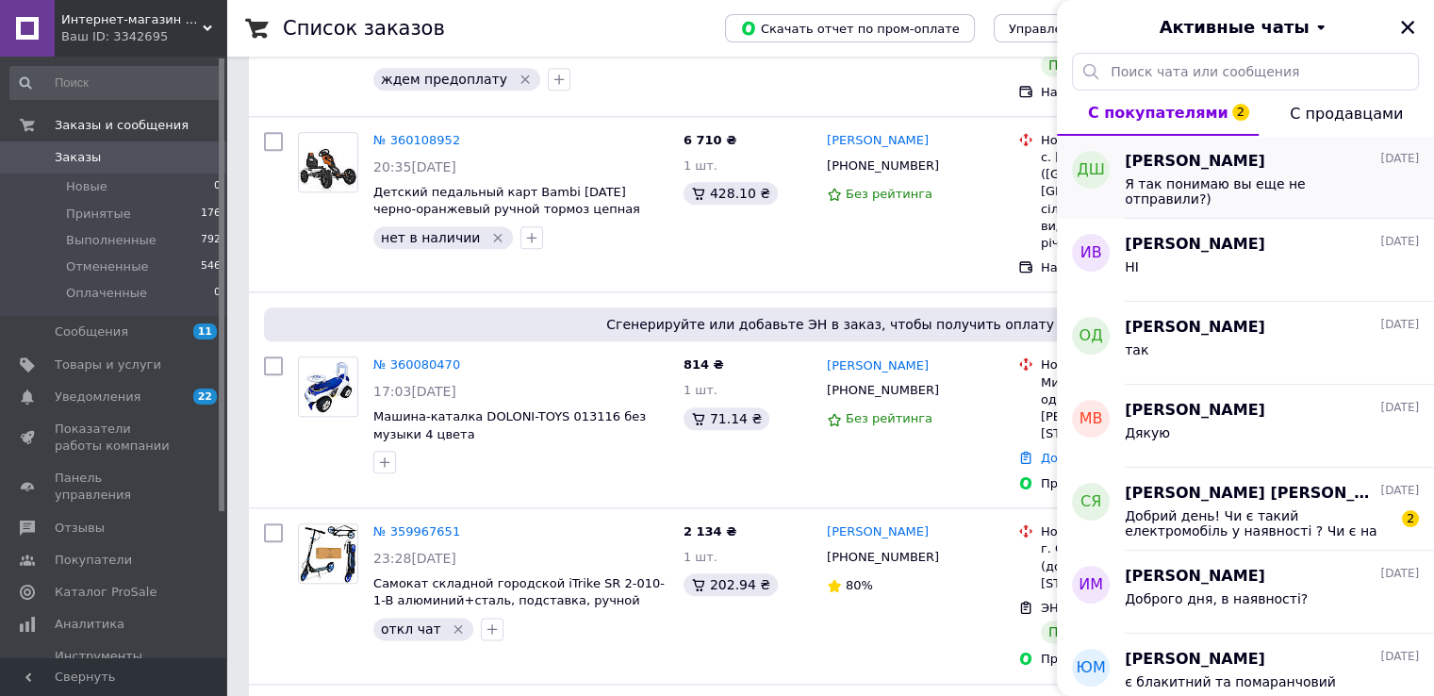  Describe the element at coordinates (411, 629) in the screenshot. I see `span: откл чат` at that location.